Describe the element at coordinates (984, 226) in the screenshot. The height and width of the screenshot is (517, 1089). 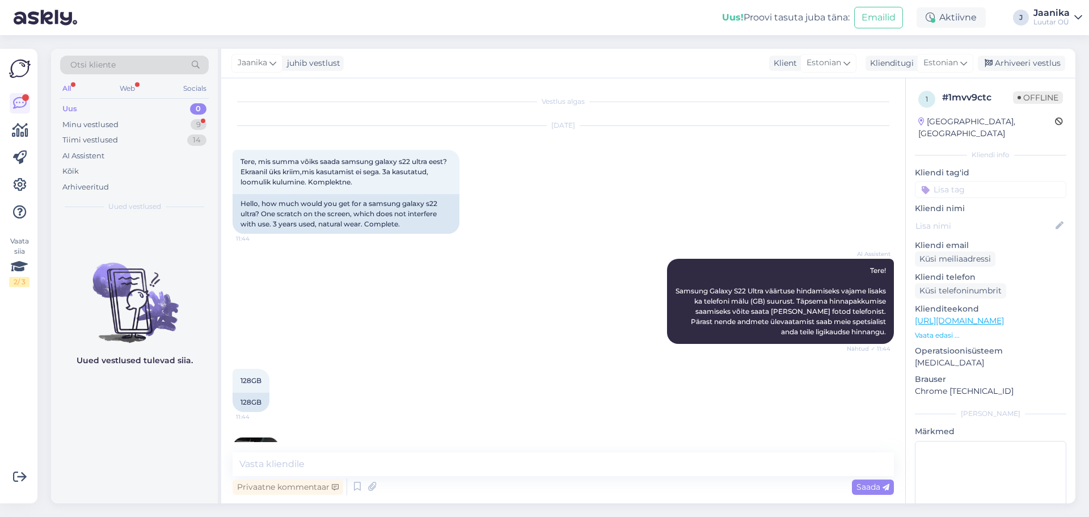
I see `input: Lisa nimi` at that location.